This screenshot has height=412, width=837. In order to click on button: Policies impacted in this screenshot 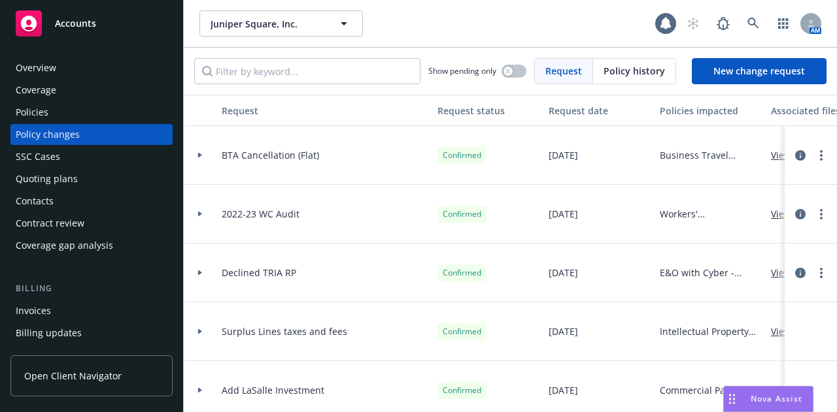, I will do `click(710, 110)`.